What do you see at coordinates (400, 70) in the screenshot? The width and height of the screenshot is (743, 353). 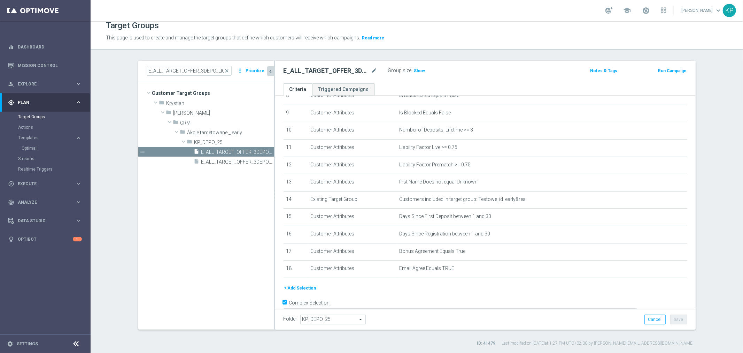 I see `label: Group size` at bounding box center [400, 70].